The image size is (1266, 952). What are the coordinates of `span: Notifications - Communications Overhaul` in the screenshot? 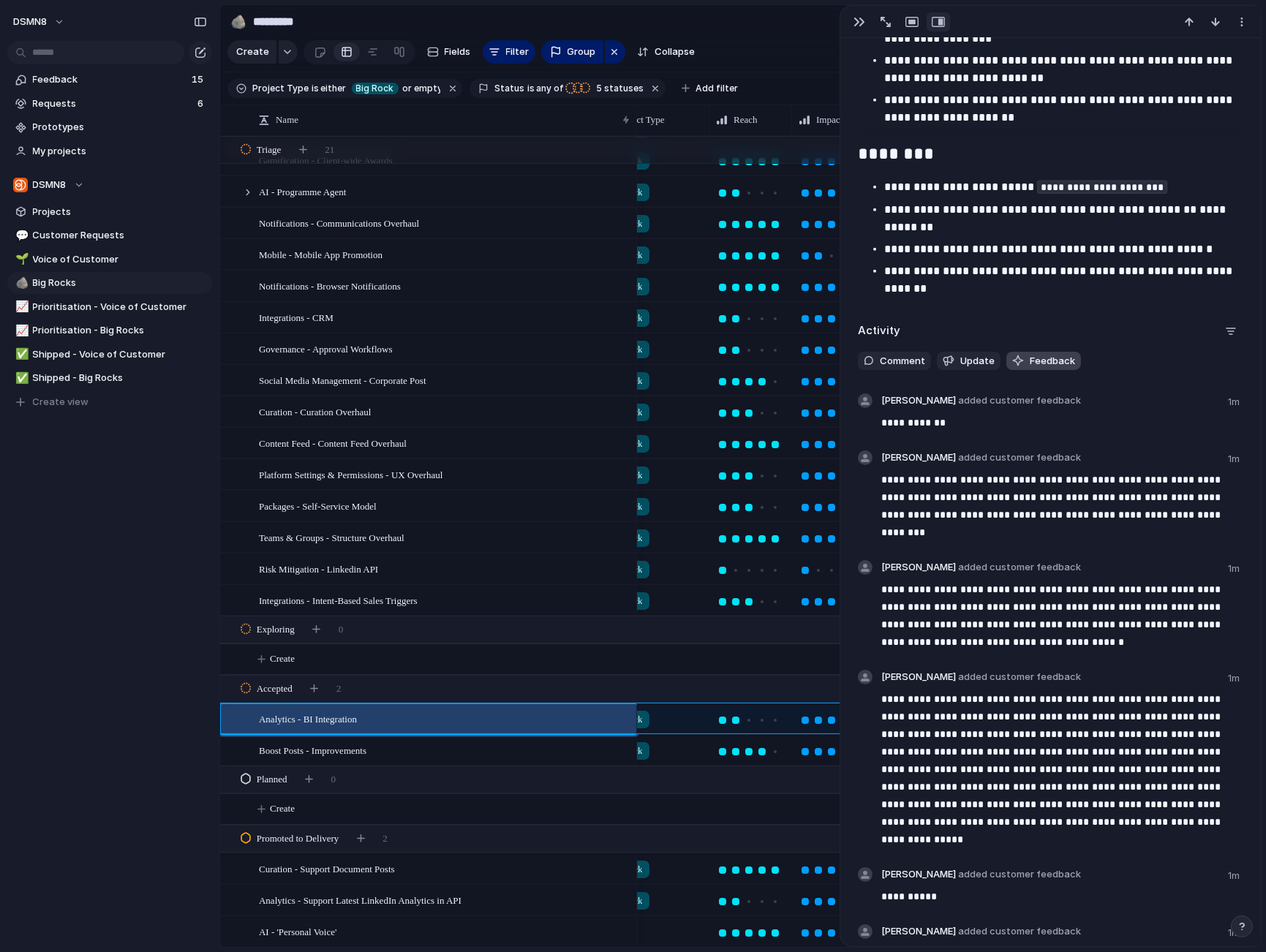 It's located at (339, 223).